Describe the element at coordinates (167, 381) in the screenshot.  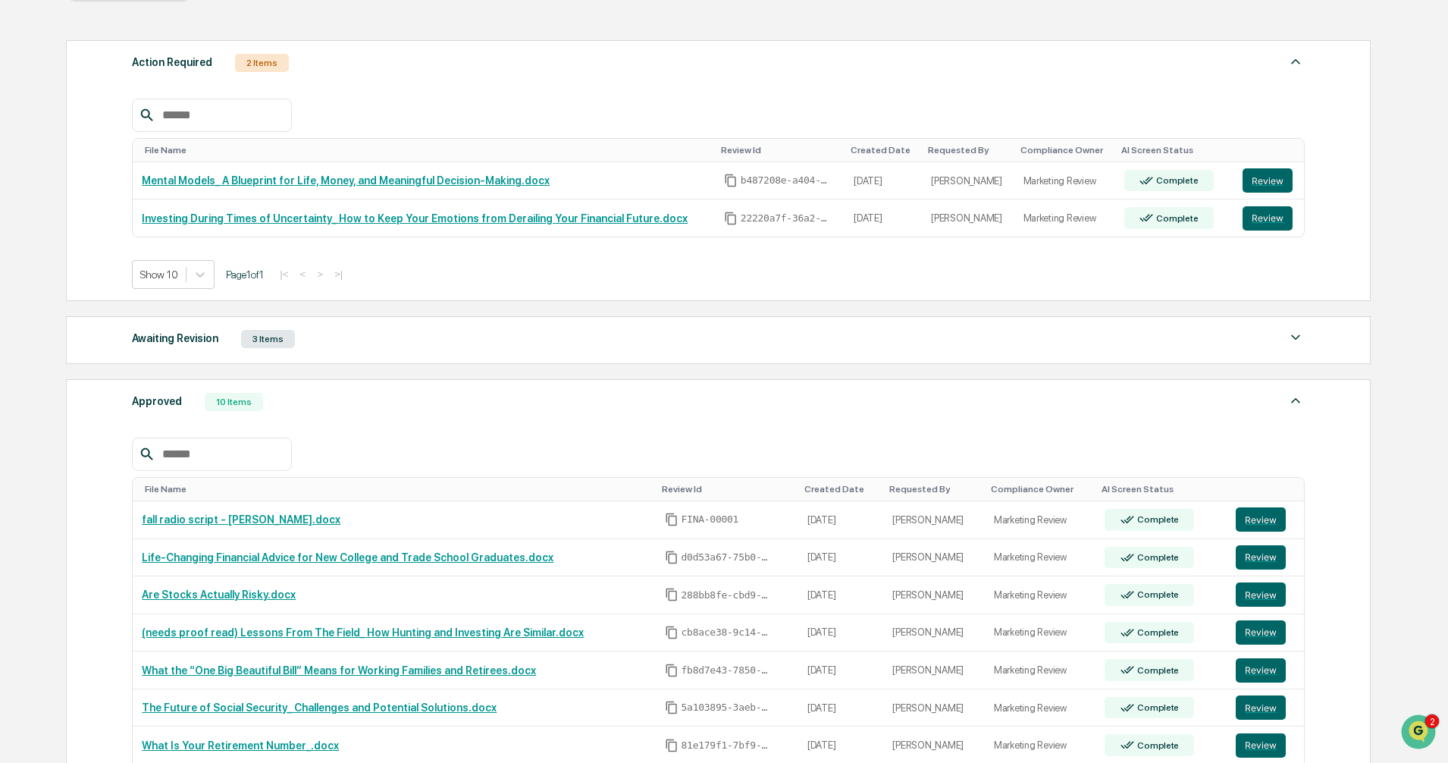
I see `span: Pylon` at that location.